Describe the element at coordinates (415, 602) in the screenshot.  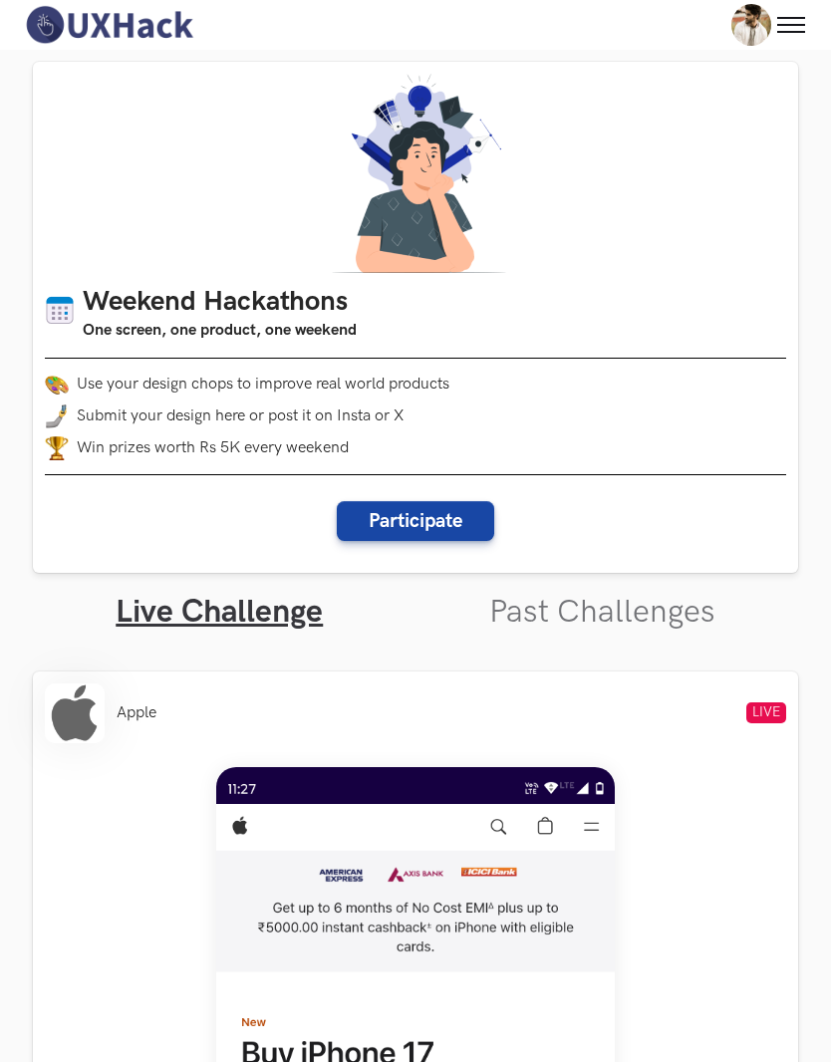
I see `ul: Tabs Interface` at that location.